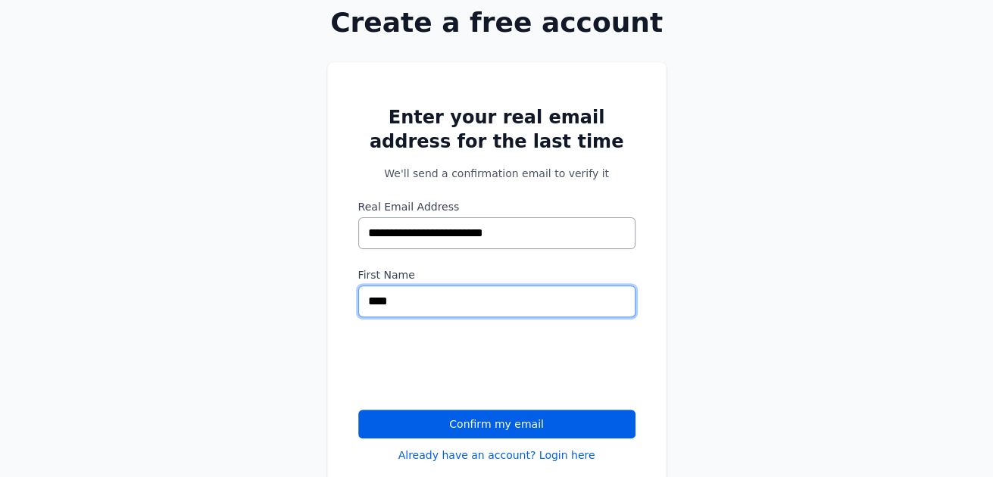  What do you see at coordinates (497, 207) in the screenshot?
I see `label: Real Email Address` at bounding box center [497, 207].